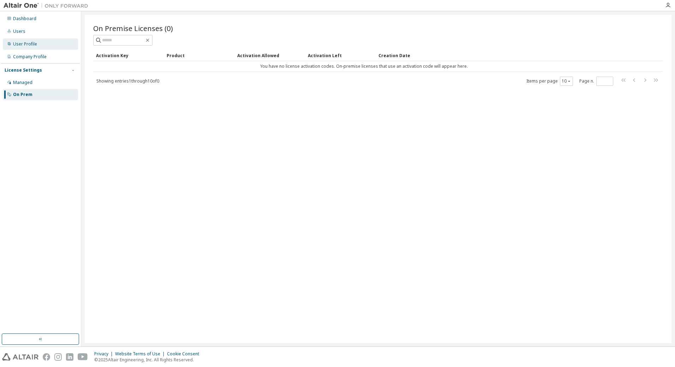 Image resolution: width=675 pixels, height=367 pixels. I want to click on div: Dashboard, so click(25, 19).